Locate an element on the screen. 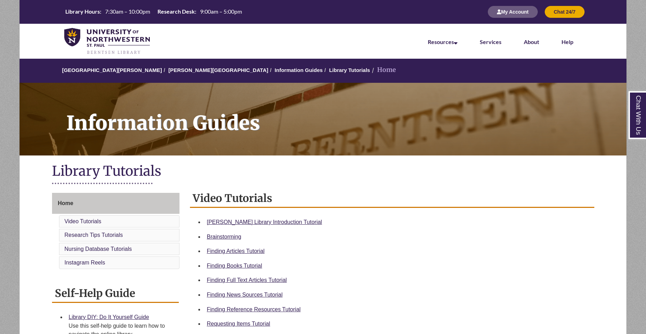 The width and height of the screenshot is (646, 334). a: Finding News Sources Tutorial is located at coordinates (245, 294).